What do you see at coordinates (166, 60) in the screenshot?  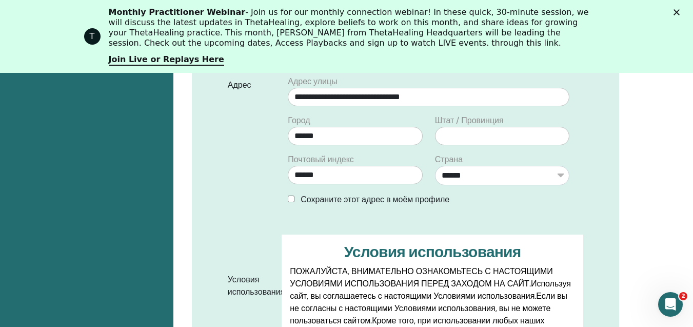 I see `a: Join Live or Replays Here` at bounding box center [166, 60].